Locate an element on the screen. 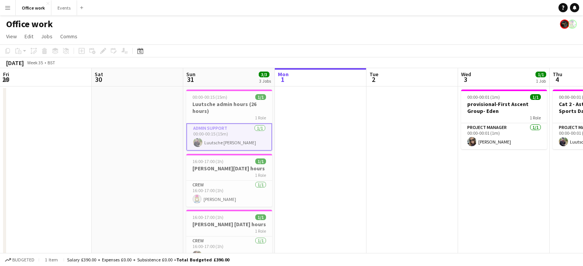 This screenshot has width=583, height=266. span: Total Budgeted £390.00 is located at coordinates (203, 260).